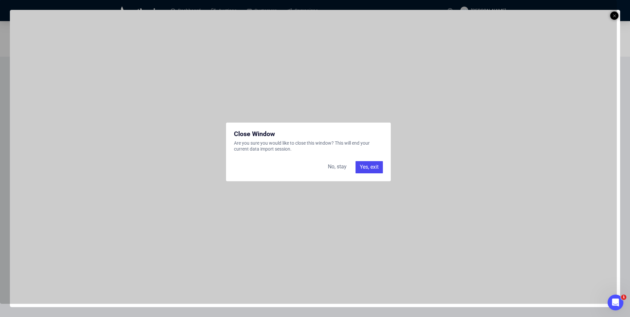 This screenshot has width=630, height=317. I want to click on div: Are you sure you would like to close this window? This will end your current data import session., so click(309, 146).